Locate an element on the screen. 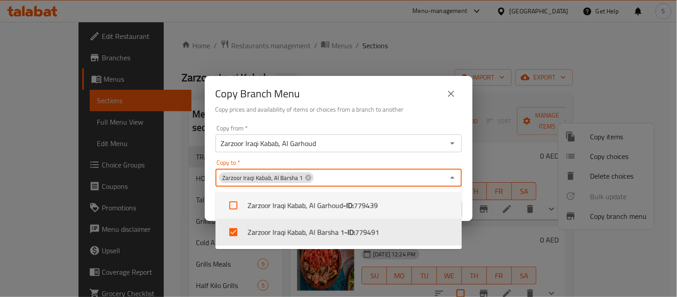 The height and width of the screenshot is (297, 677). button: Close is located at coordinates (452, 178).